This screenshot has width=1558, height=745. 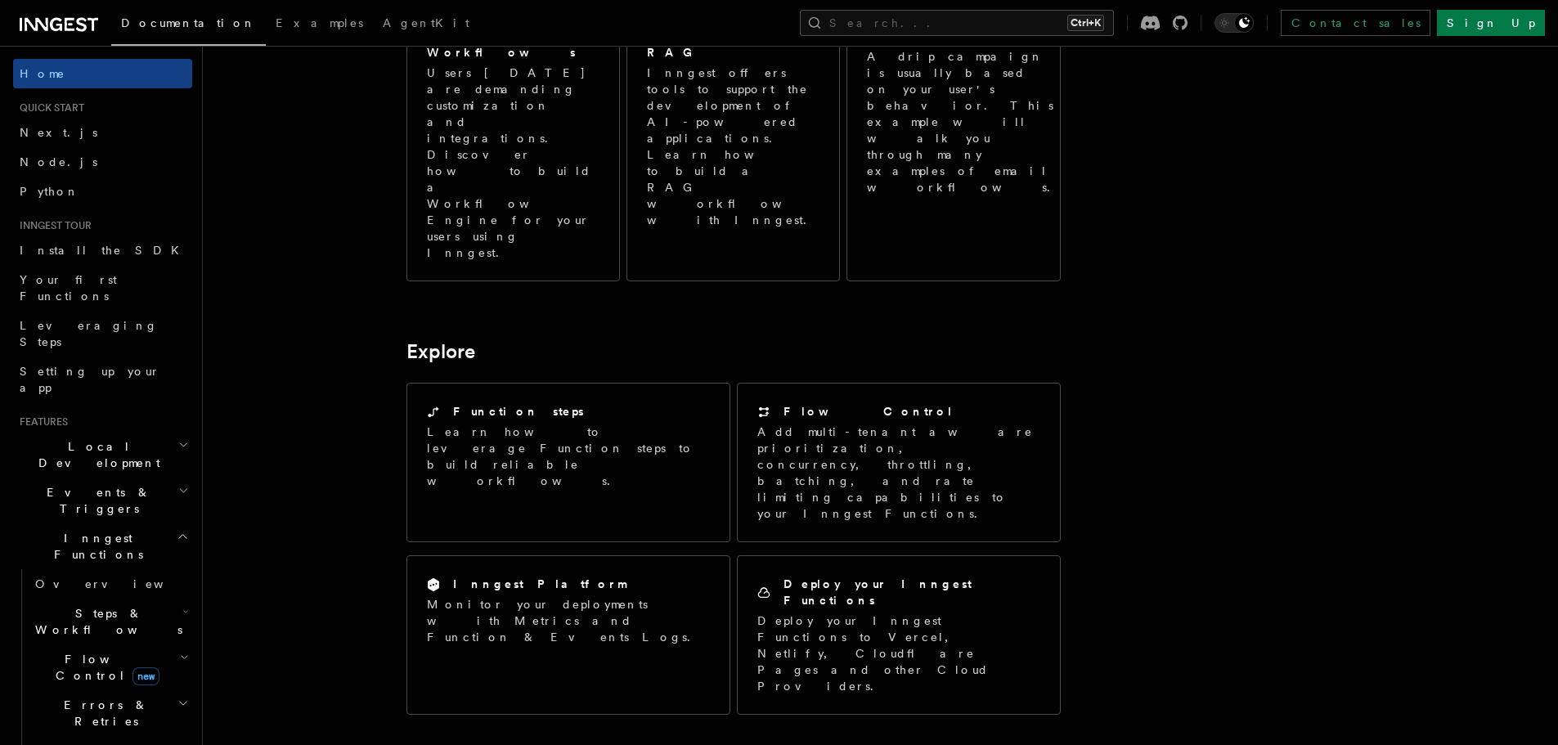 What do you see at coordinates (49, 191) in the screenshot?
I see `span: Python` at bounding box center [49, 191].